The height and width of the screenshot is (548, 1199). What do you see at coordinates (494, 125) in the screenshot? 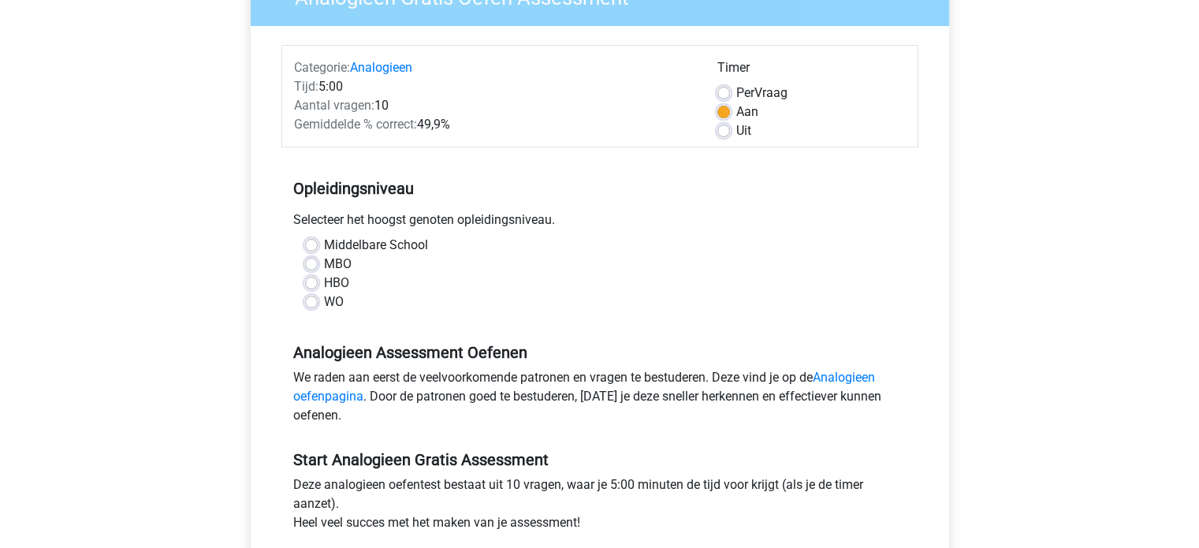
I see `div: 49,9%` at bounding box center [494, 125].